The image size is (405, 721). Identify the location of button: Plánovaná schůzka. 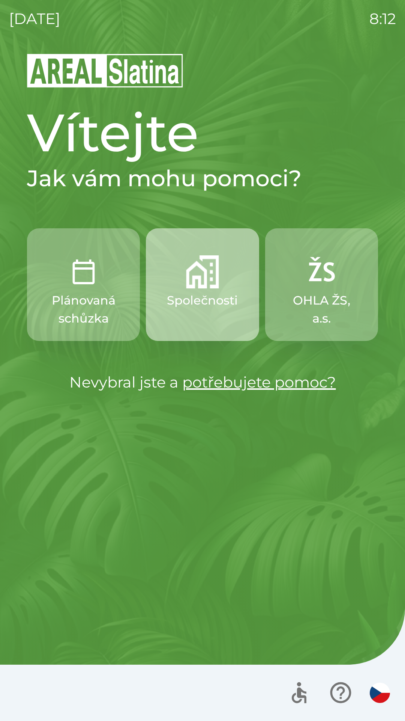
(83, 284).